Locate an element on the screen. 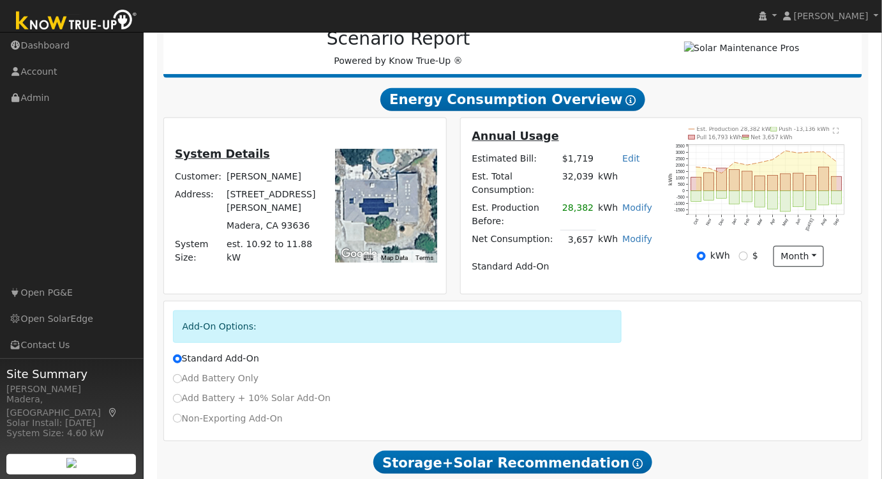  text: Est. Production 28,382 kWh is located at coordinates (736, 129).